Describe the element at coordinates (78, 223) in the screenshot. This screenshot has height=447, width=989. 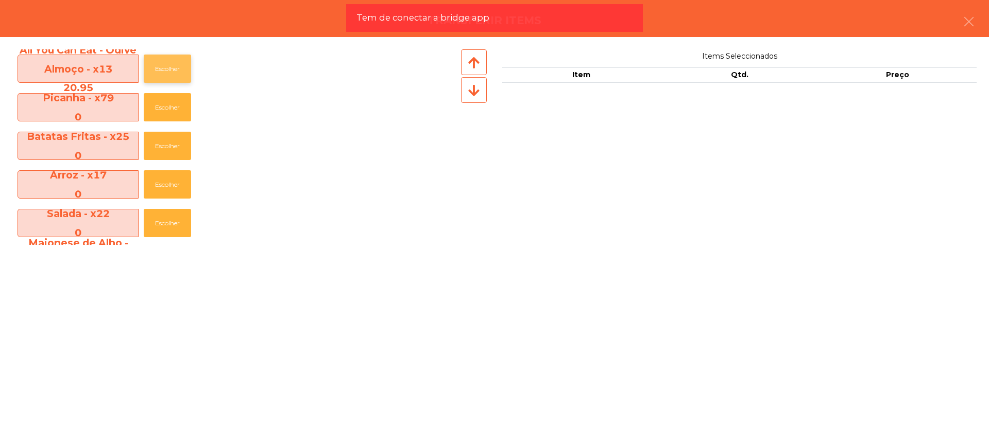
I see `span: Salada - x22` at that location.